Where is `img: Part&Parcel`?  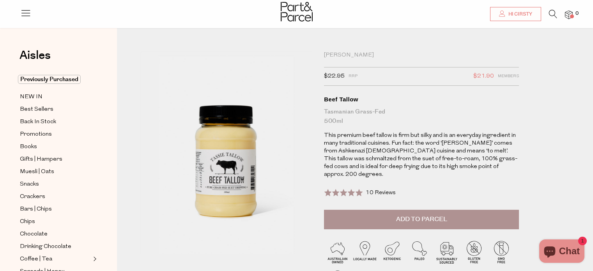
img: Part&Parcel is located at coordinates (297, 12).